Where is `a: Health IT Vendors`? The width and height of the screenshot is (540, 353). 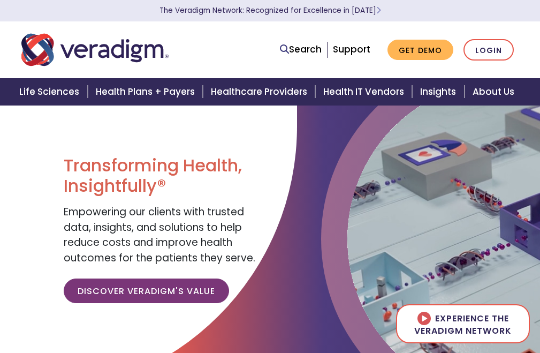 a: Health IT Vendors is located at coordinates (365, 92).